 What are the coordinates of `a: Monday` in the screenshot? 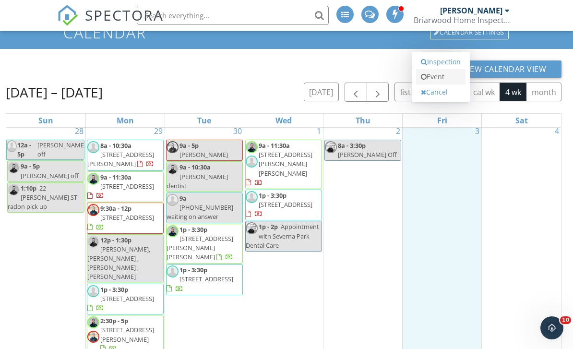 It's located at (125, 121).